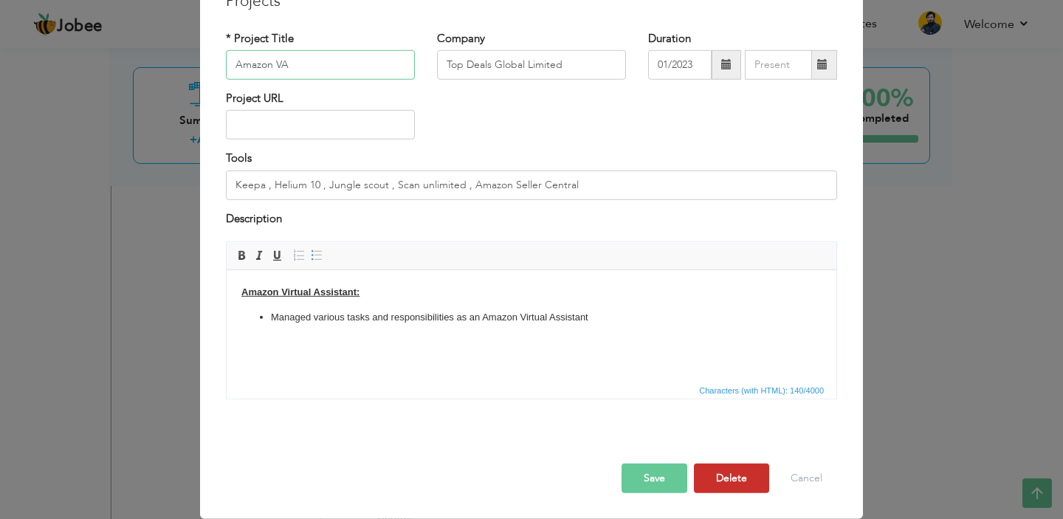 This screenshot has width=1063, height=519. I want to click on li: Managed various tasks and responsibilities as an Amazon Virtual Assistant, so click(305, 47).